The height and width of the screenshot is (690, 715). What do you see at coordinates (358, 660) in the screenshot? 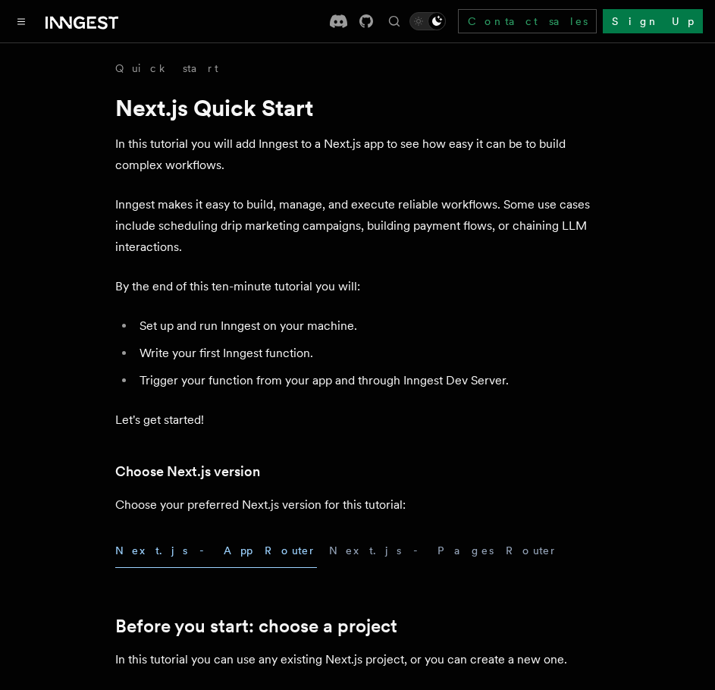
I see `p: In this tutorial you can use any existing Next.js project, or you can create a new one.` at bounding box center [358, 660].